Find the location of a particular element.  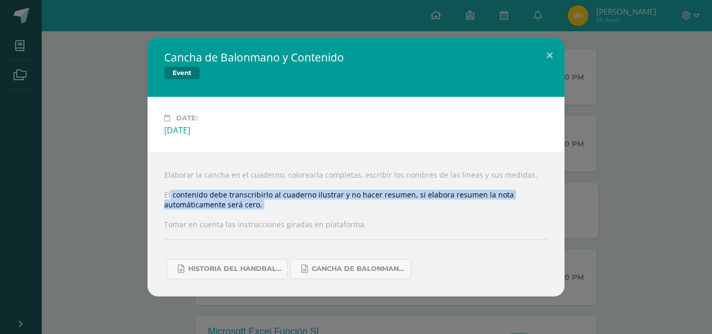

div: Elaborar la cancha en el cuaderno, colorearla completas, escribir los nombres de las líneas y sus... is located at coordinates (356, 224).